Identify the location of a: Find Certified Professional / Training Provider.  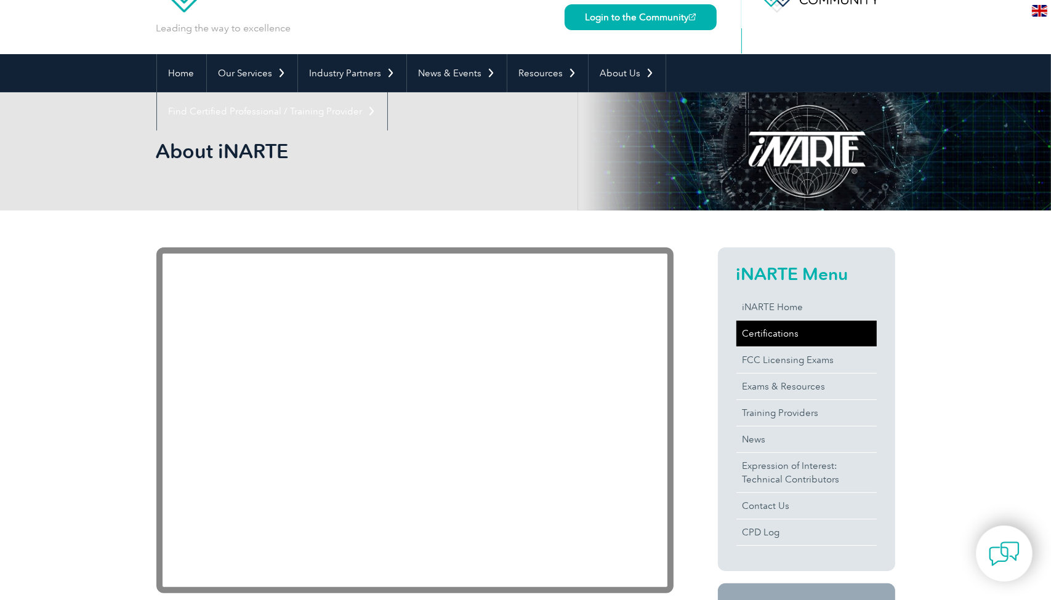
(272, 111).